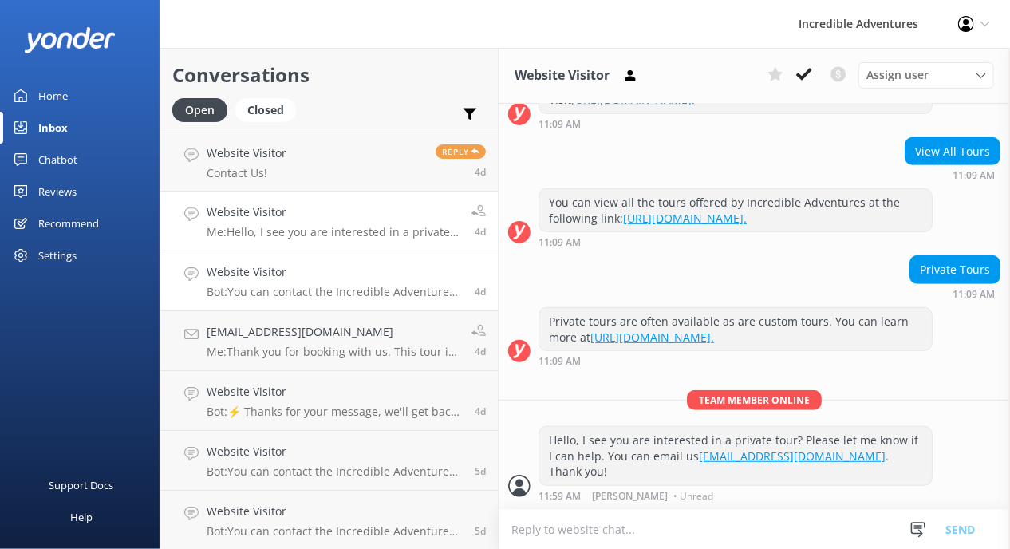 The width and height of the screenshot is (1010, 549). Describe the element at coordinates (562, 76) in the screenshot. I see `h3: Website Visitor` at that location.